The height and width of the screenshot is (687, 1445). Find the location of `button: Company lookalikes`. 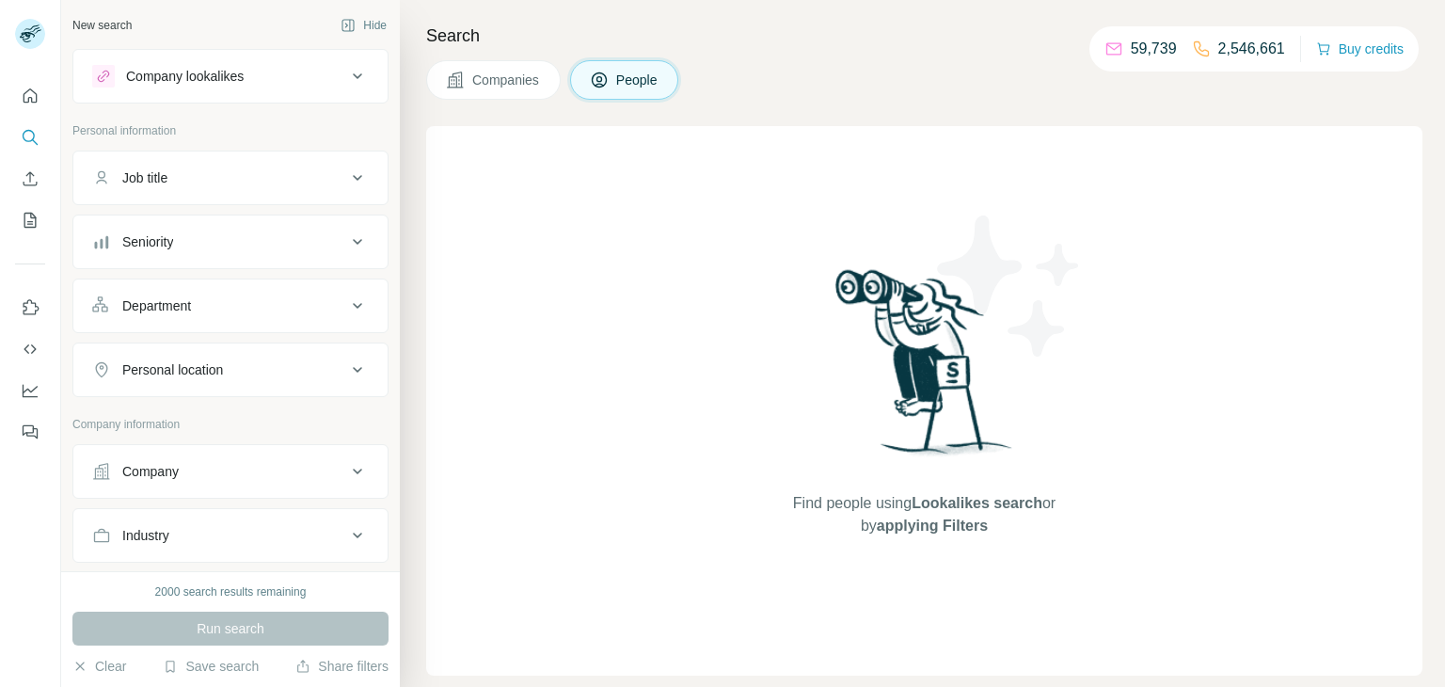

button: Company lookalikes is located at coordinates (230, 76).